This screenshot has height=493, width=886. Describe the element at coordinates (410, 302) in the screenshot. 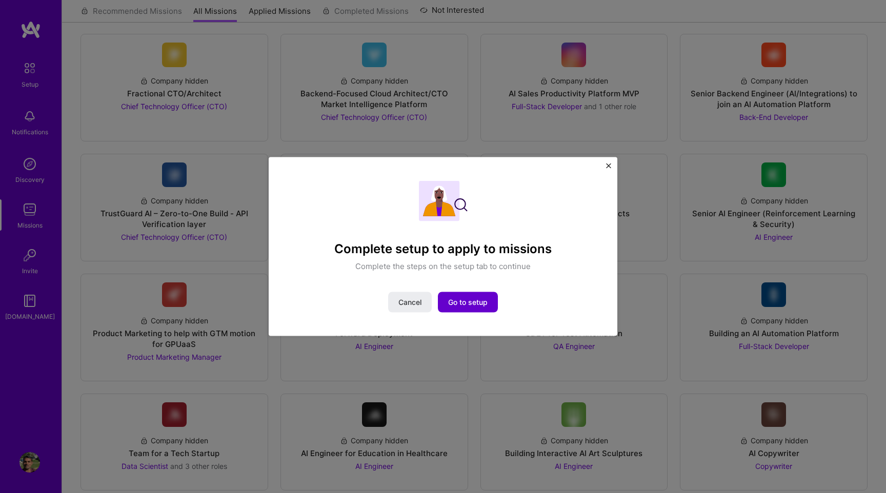

I see `button: Cancel` at that location.